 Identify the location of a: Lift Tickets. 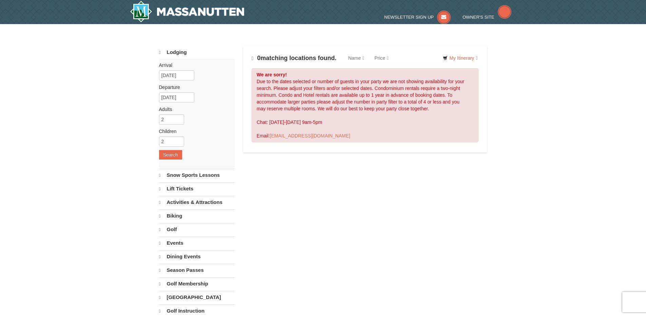
(197, 189).